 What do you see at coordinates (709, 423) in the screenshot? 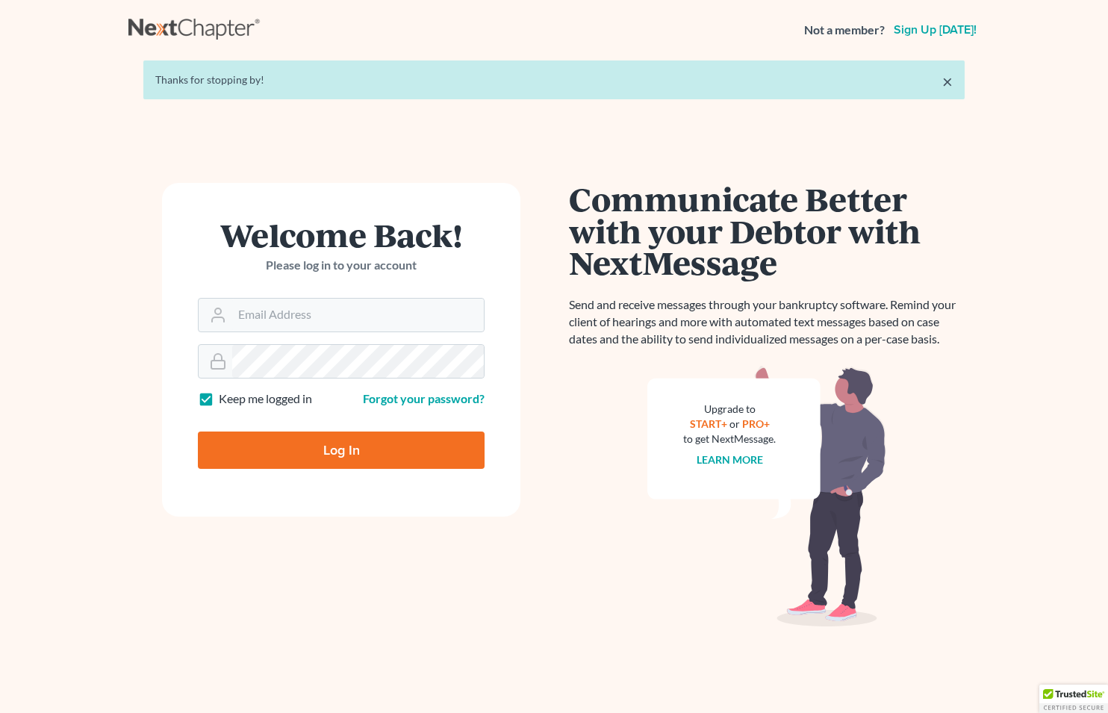
I see `a: START+` at bounding box center [709, 423].